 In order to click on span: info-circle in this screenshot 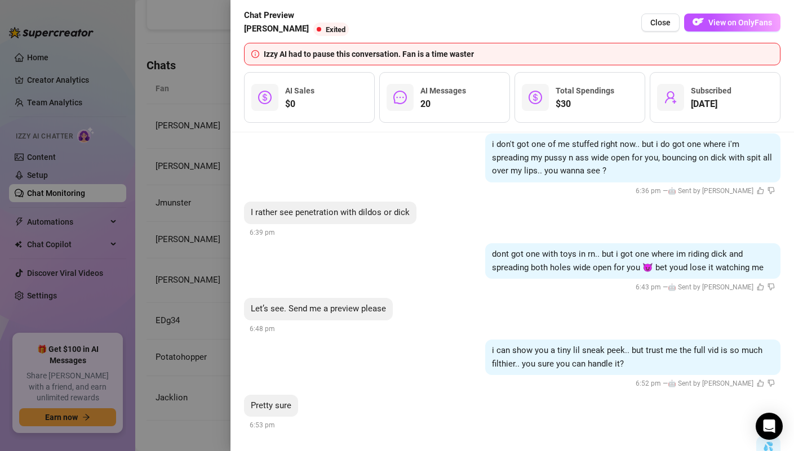, I will do `click(255, 54)`.